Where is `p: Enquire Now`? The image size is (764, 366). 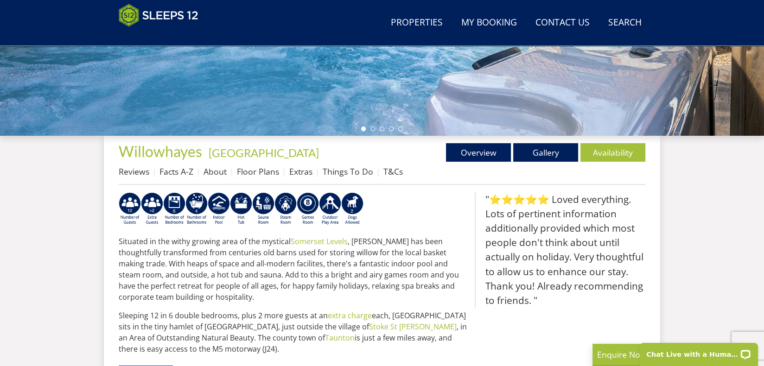
p: Enquire Now is located at coordinates (667, 355).